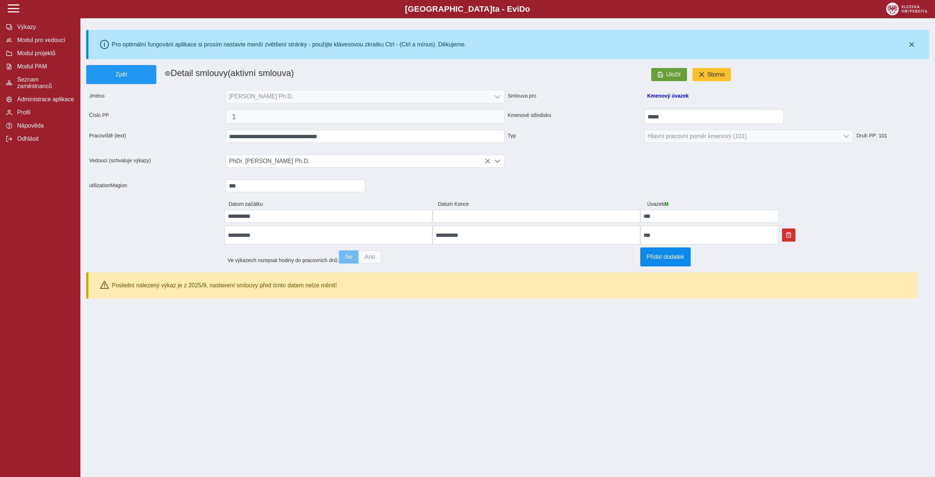 This screenshot has width=935, height=477. Describe the element at coordinates (679, 204) in the screenshot. I see `span: Úvazek` at that location.